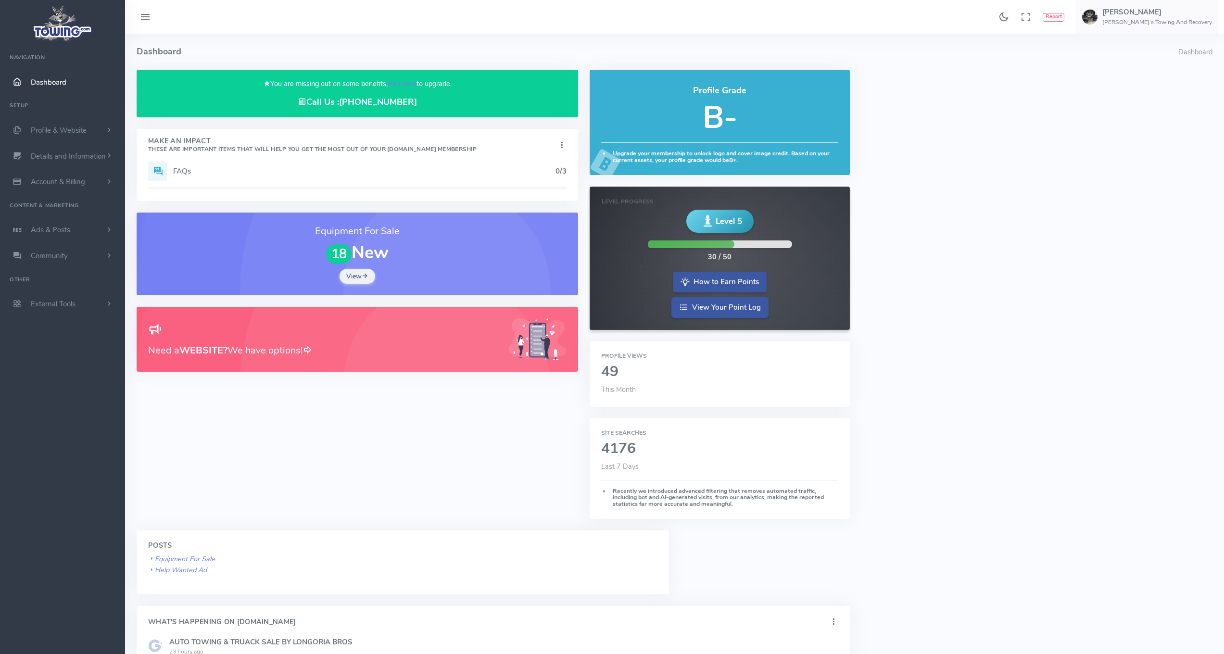 The width and height of the screenshot is (1224, 654). I want to click on span: Profile & Website, so click(59, 130).